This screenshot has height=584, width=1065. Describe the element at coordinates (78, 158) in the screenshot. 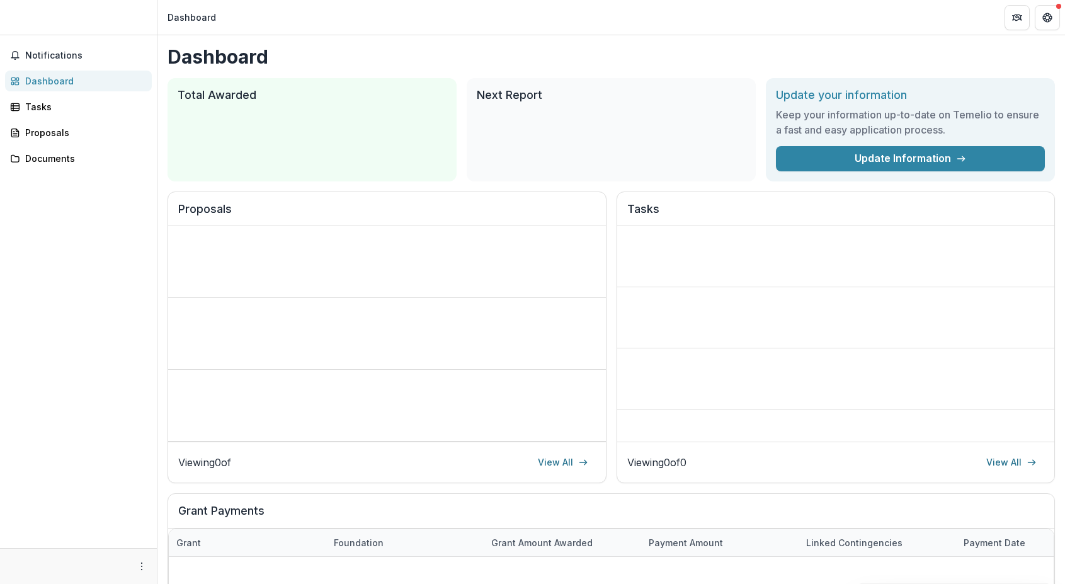

I see `a: Documents` at that location.